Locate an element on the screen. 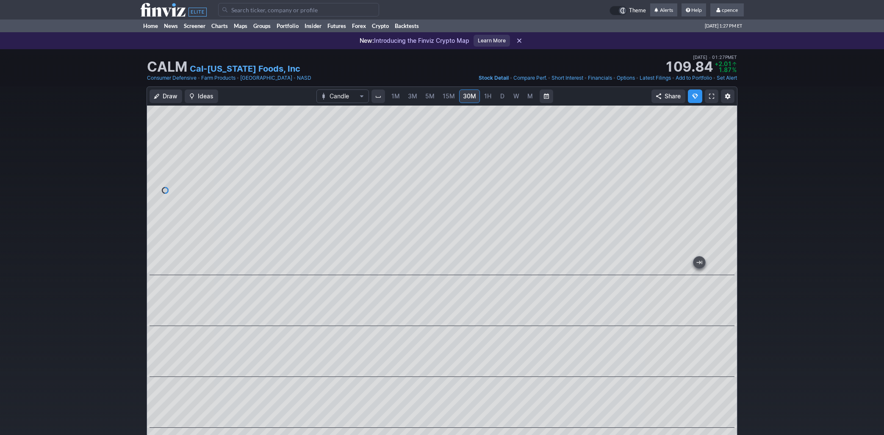  a: Screener is located at coordinates (194, 26).